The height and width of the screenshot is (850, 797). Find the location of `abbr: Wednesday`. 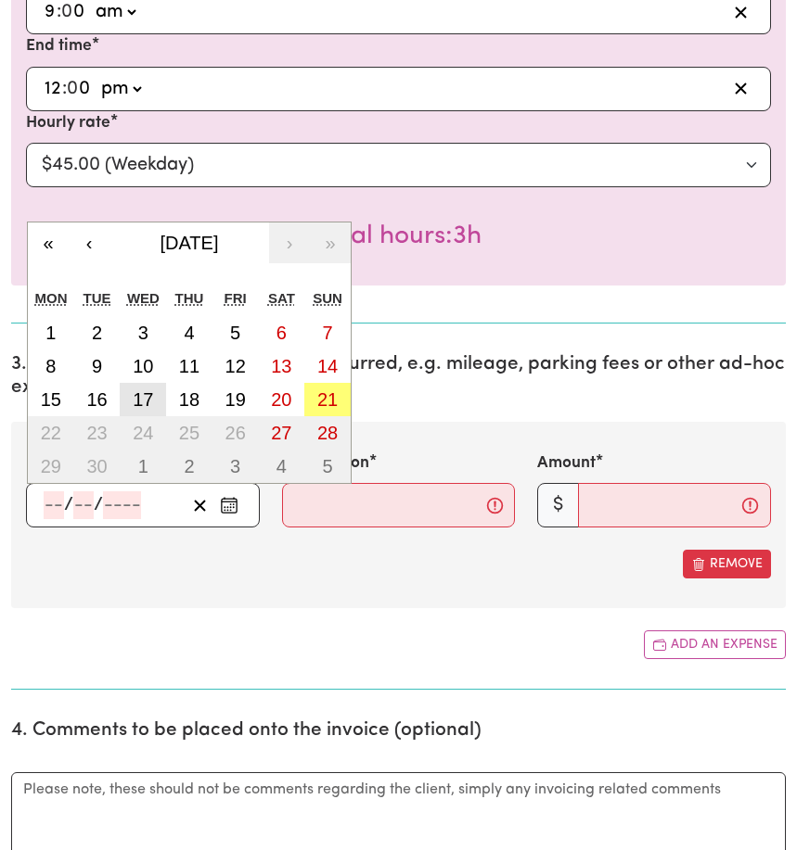

abbr: Wednesday is located at coordinates (143, 298).